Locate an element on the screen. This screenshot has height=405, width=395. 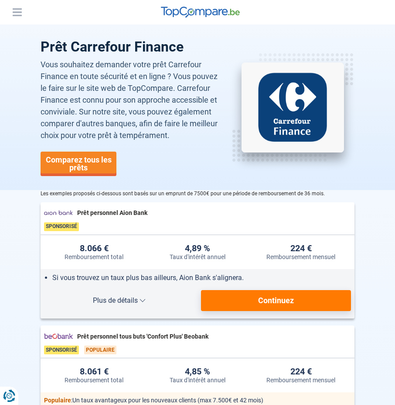
p: Vous souhaitez demander votre prêt Carrefour Finance en toute sécurité et en ligne ? Vous pouvez ... is located at coordinates (130, 99).